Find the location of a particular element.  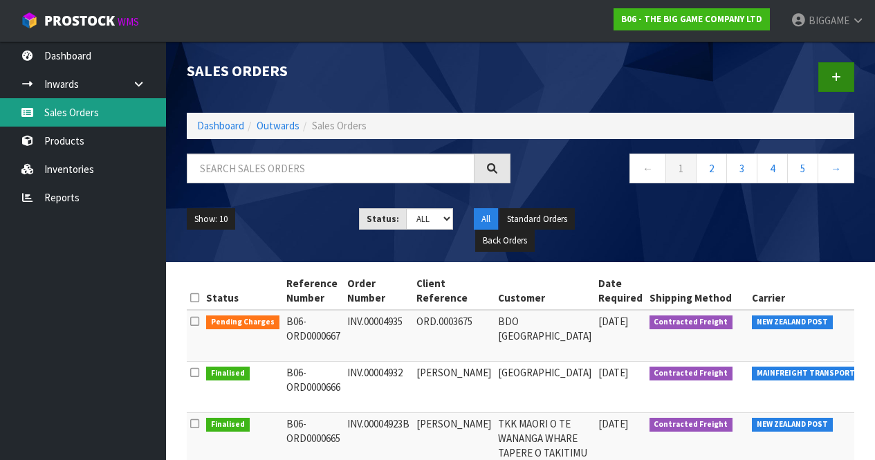

th: Reference Number is located at coordinates (313, 291).